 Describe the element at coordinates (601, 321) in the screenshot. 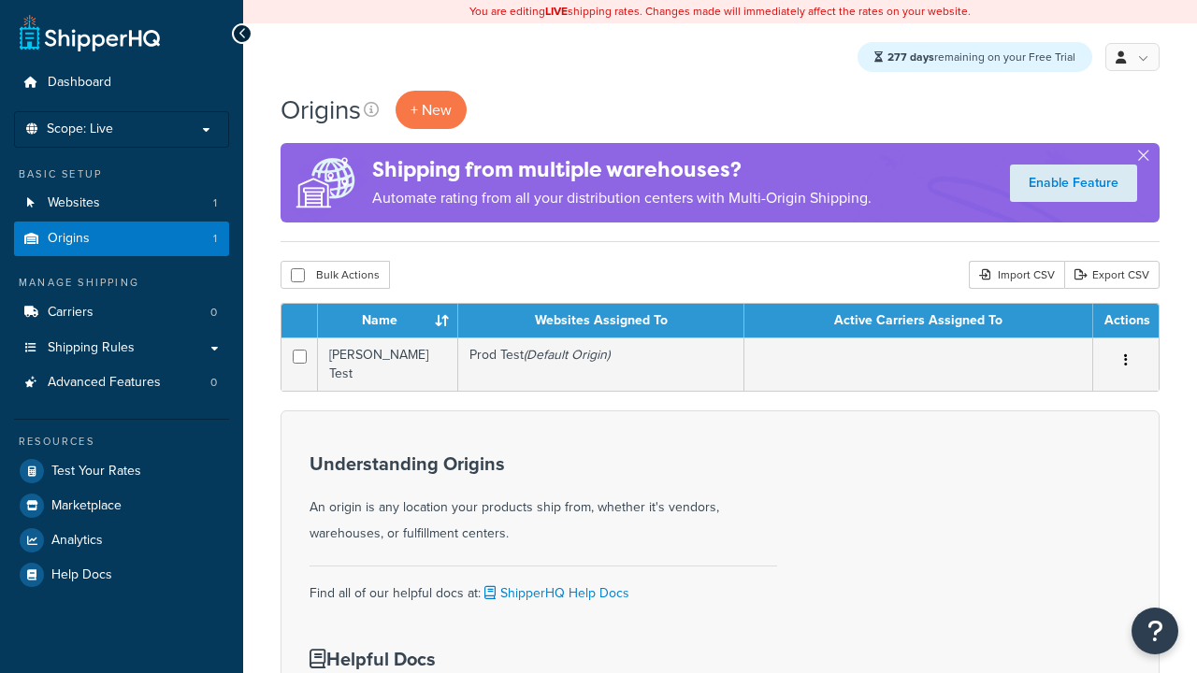

I see `th: Websites Assigned To` at that location.